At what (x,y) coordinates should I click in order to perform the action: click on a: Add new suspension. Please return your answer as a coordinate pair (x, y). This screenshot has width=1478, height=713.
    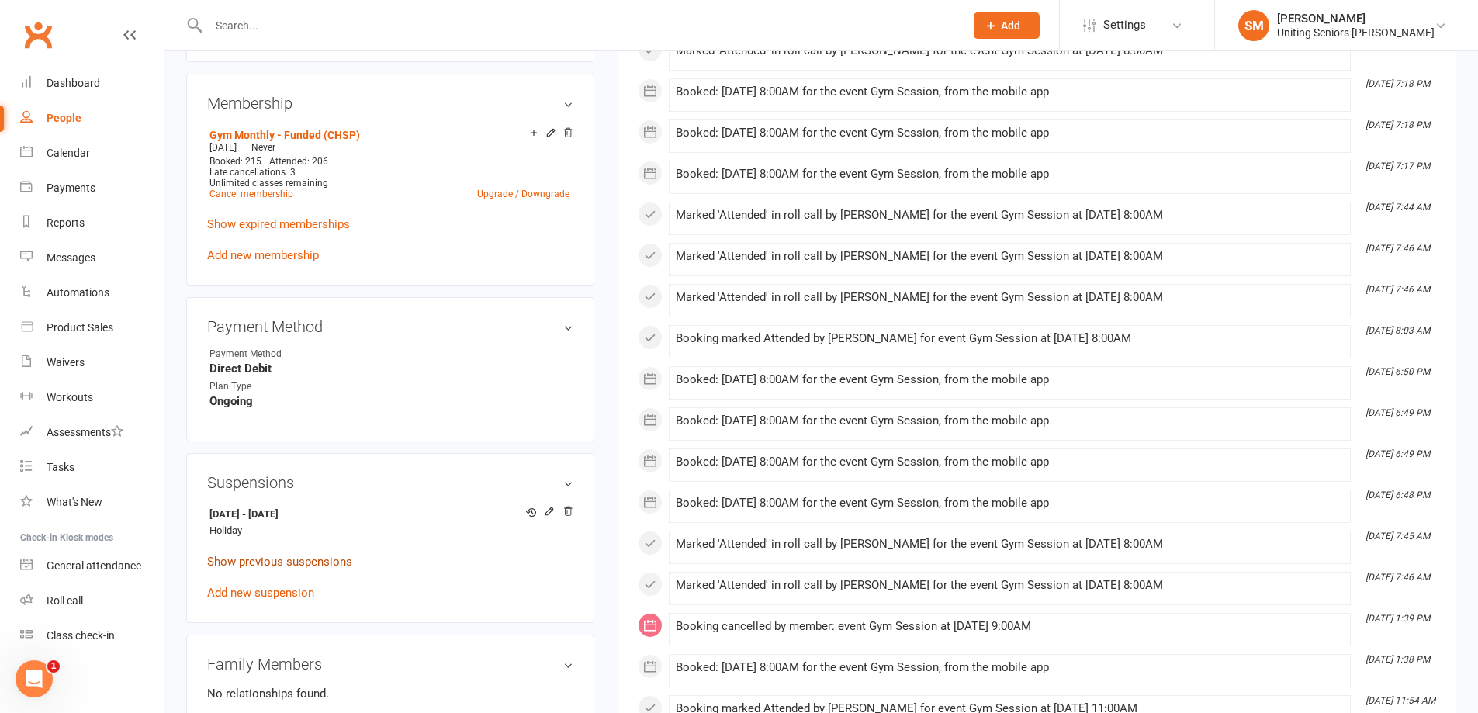
    Looking at the image, I should click on (261, 593).